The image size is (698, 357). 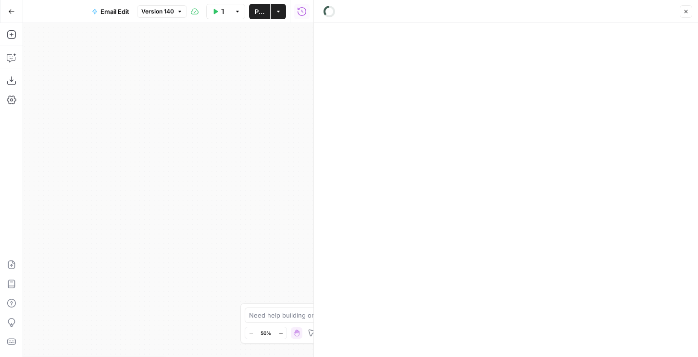 I want to click on span: Publish, so click(x=260, y=12).